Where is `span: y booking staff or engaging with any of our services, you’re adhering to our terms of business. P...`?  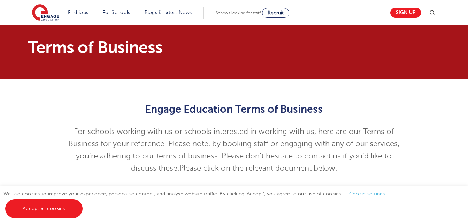 span: y booking staff or engaging with any of our services, you’re adhering to our terms of business. P... is located at coordinates (238, 156).